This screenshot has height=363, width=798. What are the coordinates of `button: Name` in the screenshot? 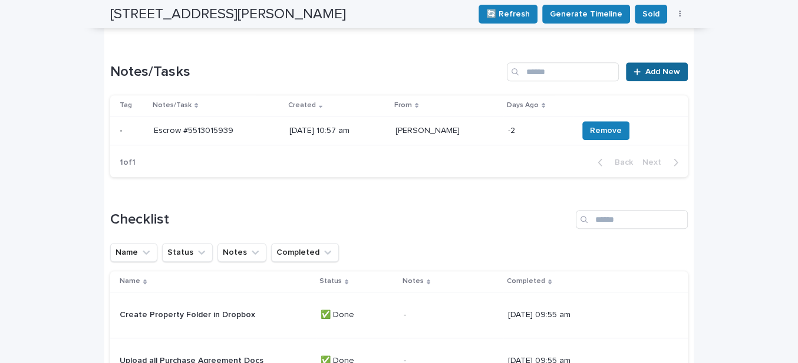 It's located at (134, 253).